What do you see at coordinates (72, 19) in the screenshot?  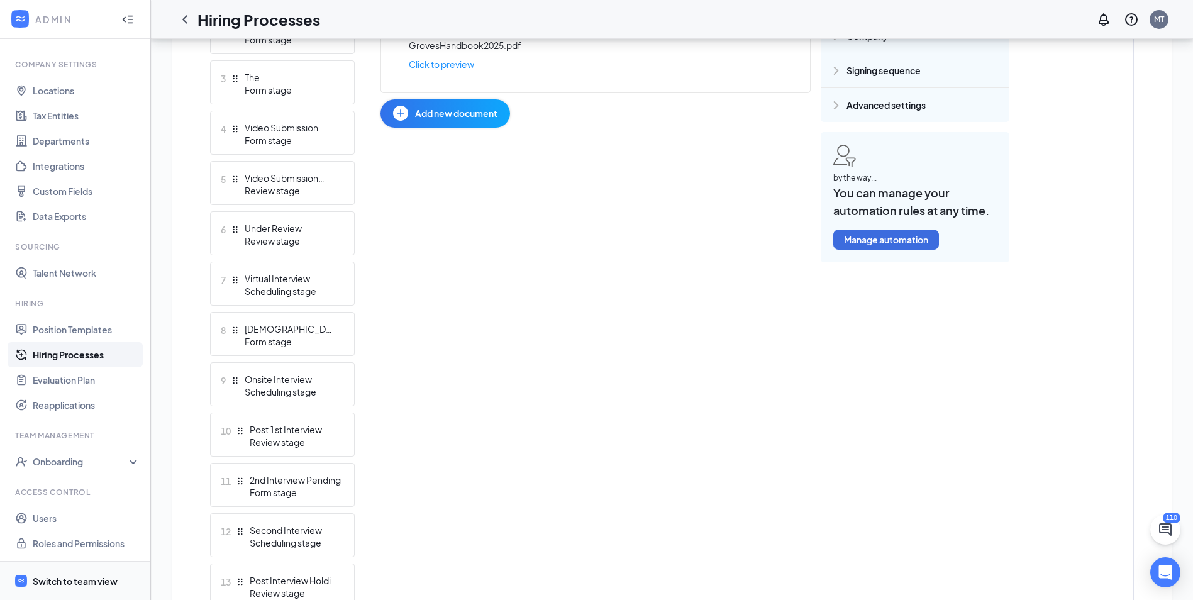 I see `div: ADMIN` at bounding box center [72, 19].